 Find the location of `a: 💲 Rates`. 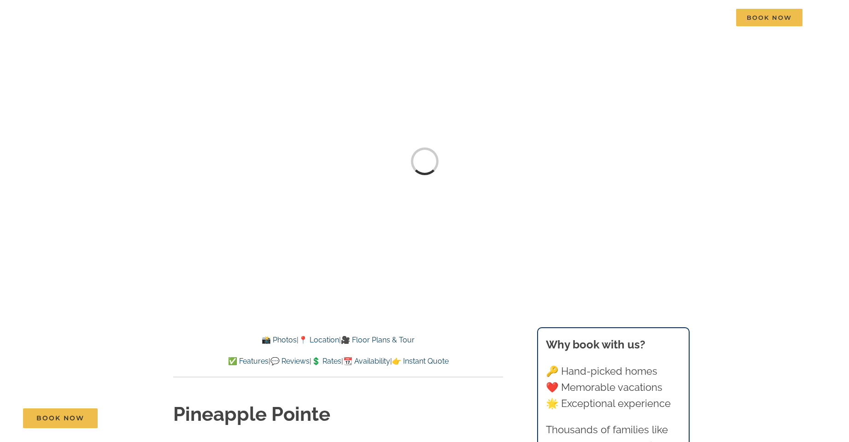

a: 💲 Rates is located at coordinates (326, 361).